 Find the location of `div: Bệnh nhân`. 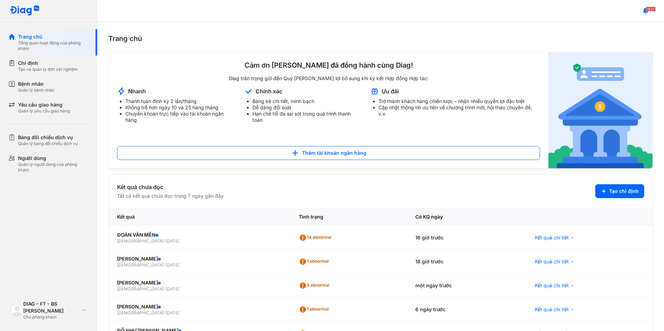

div: Bệnh nhân is located at coordinates (36, 84).